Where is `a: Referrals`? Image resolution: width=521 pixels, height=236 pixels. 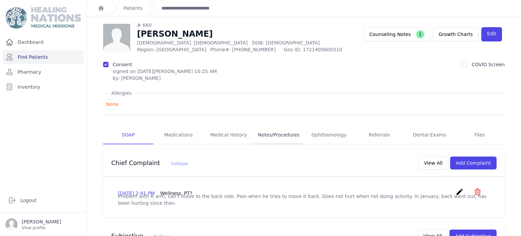
a: Referrals is located at coordinates (379, 135).